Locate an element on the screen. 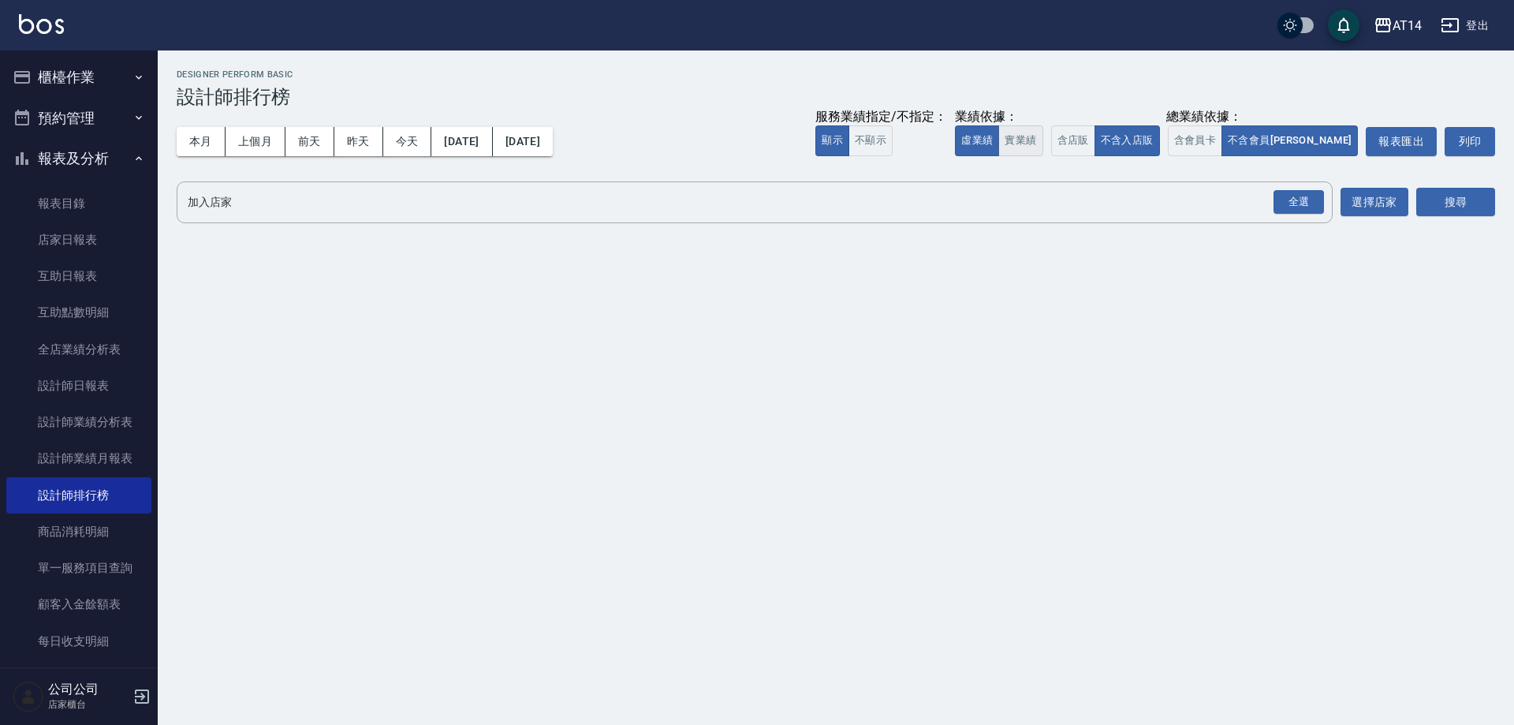 Image resolution: width=1514 pixels, height=725 pixels. button: 不含入店販 is located at coordinates (1127, 140).